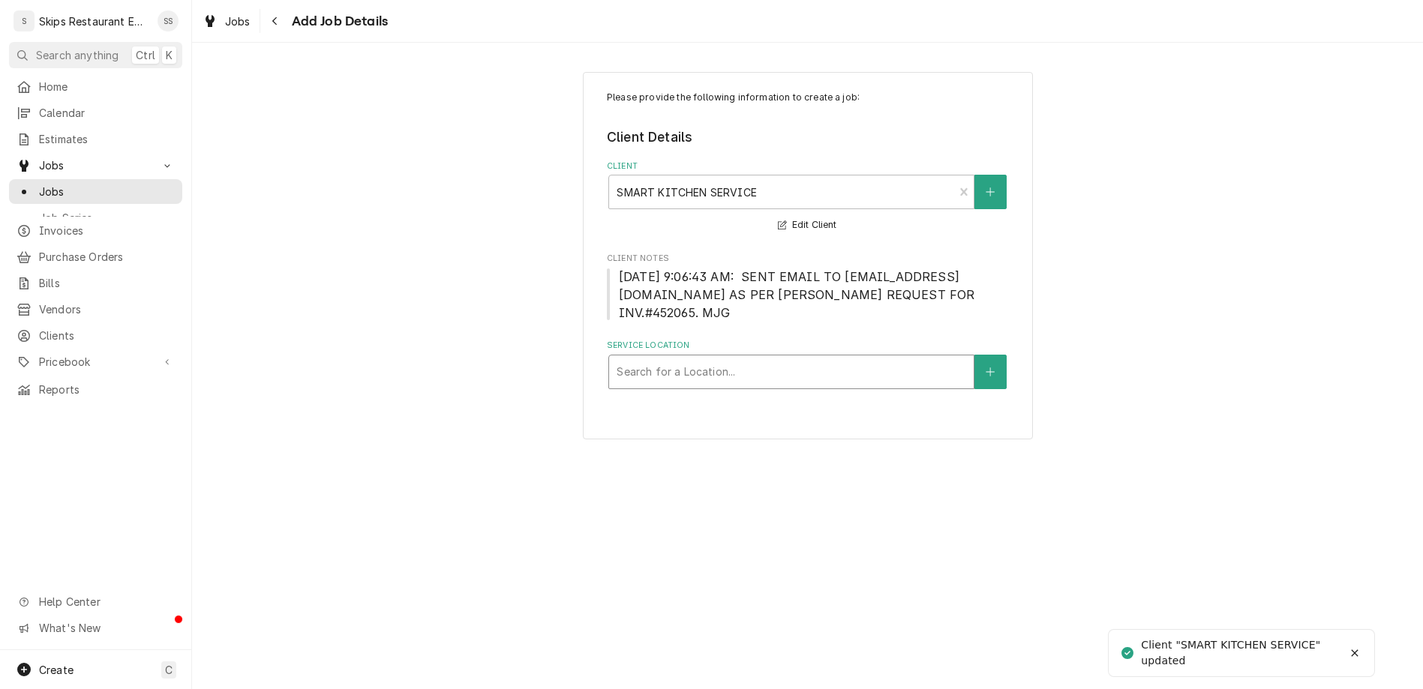  What do you see at coordinates (106, 602) in the screenshot?
I see `span: Help Center` at bounding box center [106, 602].